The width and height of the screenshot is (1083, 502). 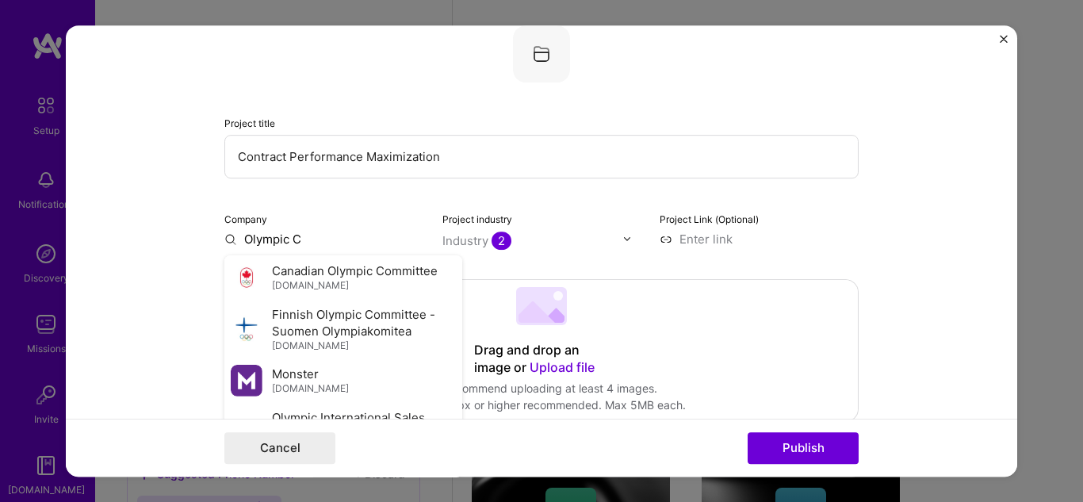 I want to click on img: drop icon, so click(x=627, y=239).